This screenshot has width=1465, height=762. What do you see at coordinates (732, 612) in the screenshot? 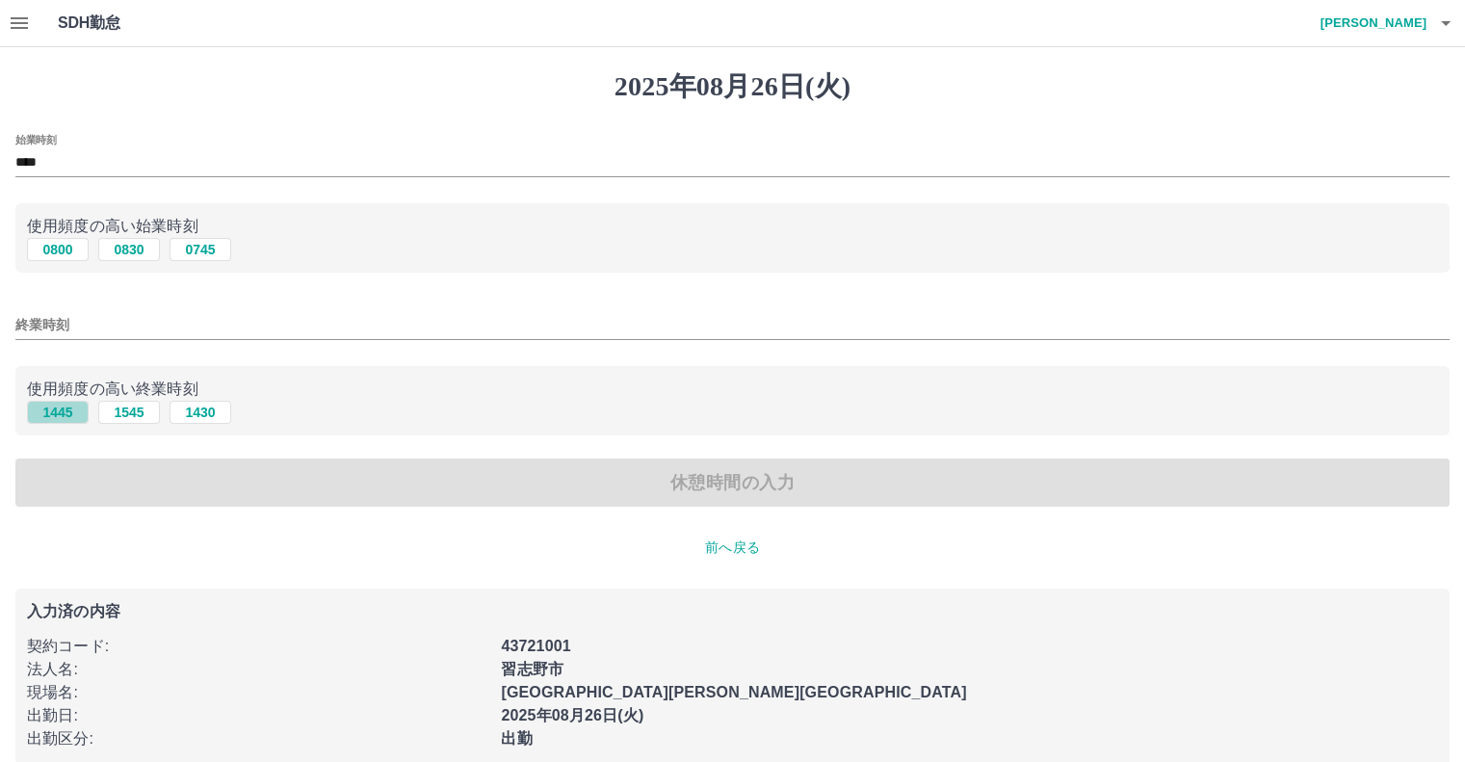
I see `p: 入力済の内容` at bounding box center [732, 612].